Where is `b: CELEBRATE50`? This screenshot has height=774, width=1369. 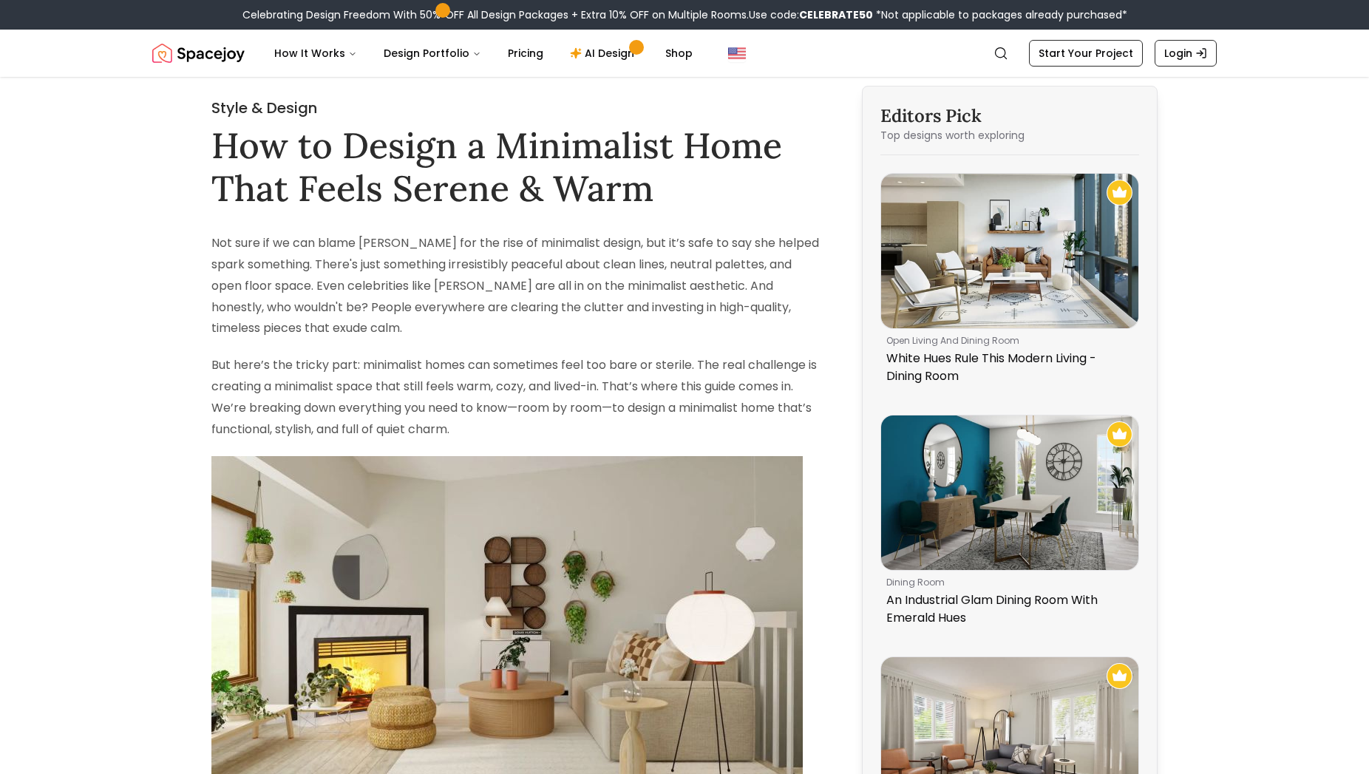 b: CELEBRATE50 is located at coordinates (836, 15).